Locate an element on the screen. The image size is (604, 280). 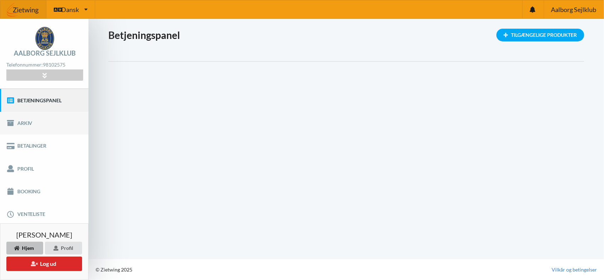
div: Hjem is located at coordinates (25, 248).